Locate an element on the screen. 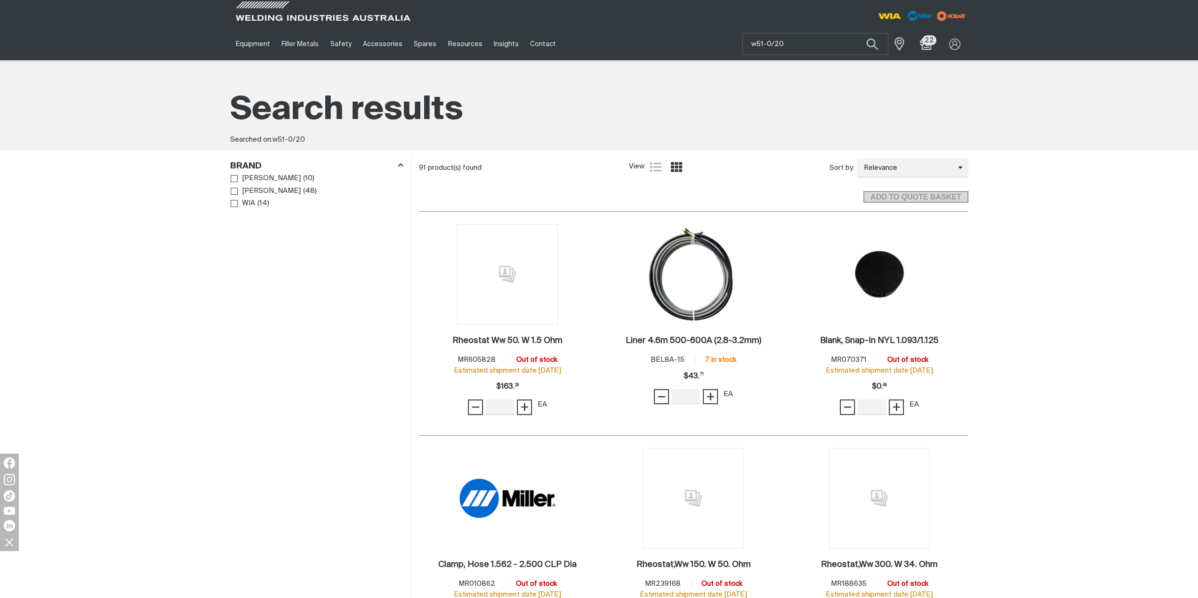 This screenshot has height=598, width=1198. img: Blank, Snap-In NYL 1.093/1.125 is located at coordinates (879, 274).